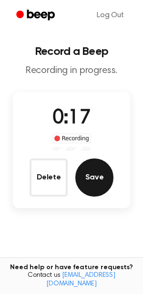  Describe the element at coordinates (49, 178) in the screenshot. I see `button: Delete Audio Record` at that location.